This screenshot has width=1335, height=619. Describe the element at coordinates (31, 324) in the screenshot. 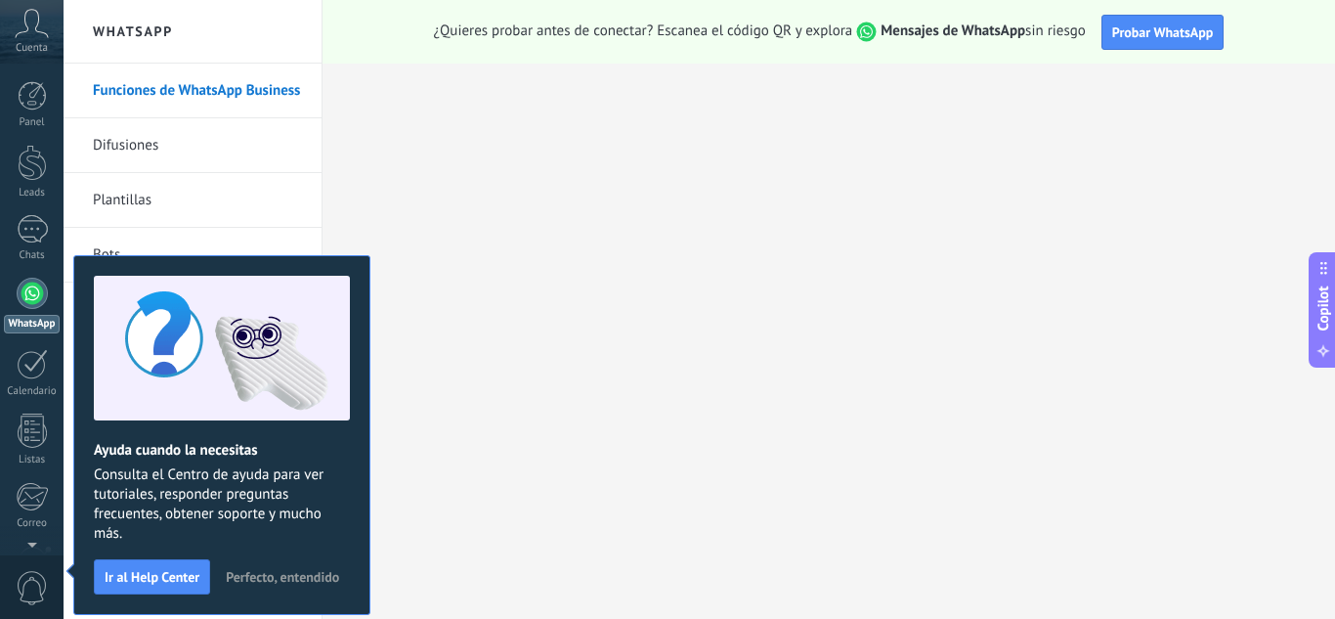

I see `div: WhatsApp` at that location.